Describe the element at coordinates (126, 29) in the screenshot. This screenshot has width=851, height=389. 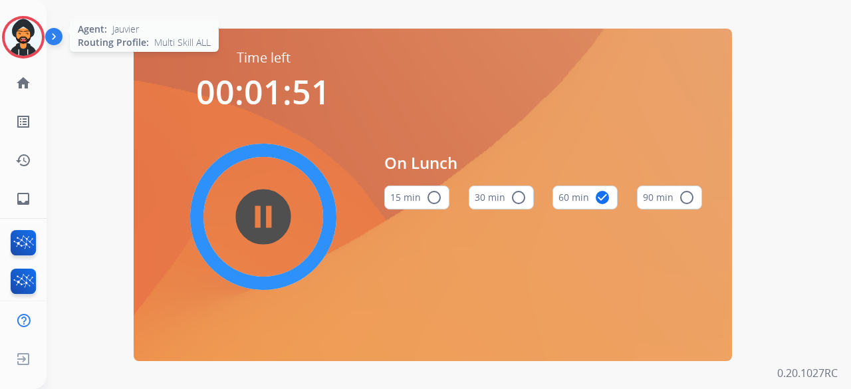
I see `span: Jauvier` at that location.